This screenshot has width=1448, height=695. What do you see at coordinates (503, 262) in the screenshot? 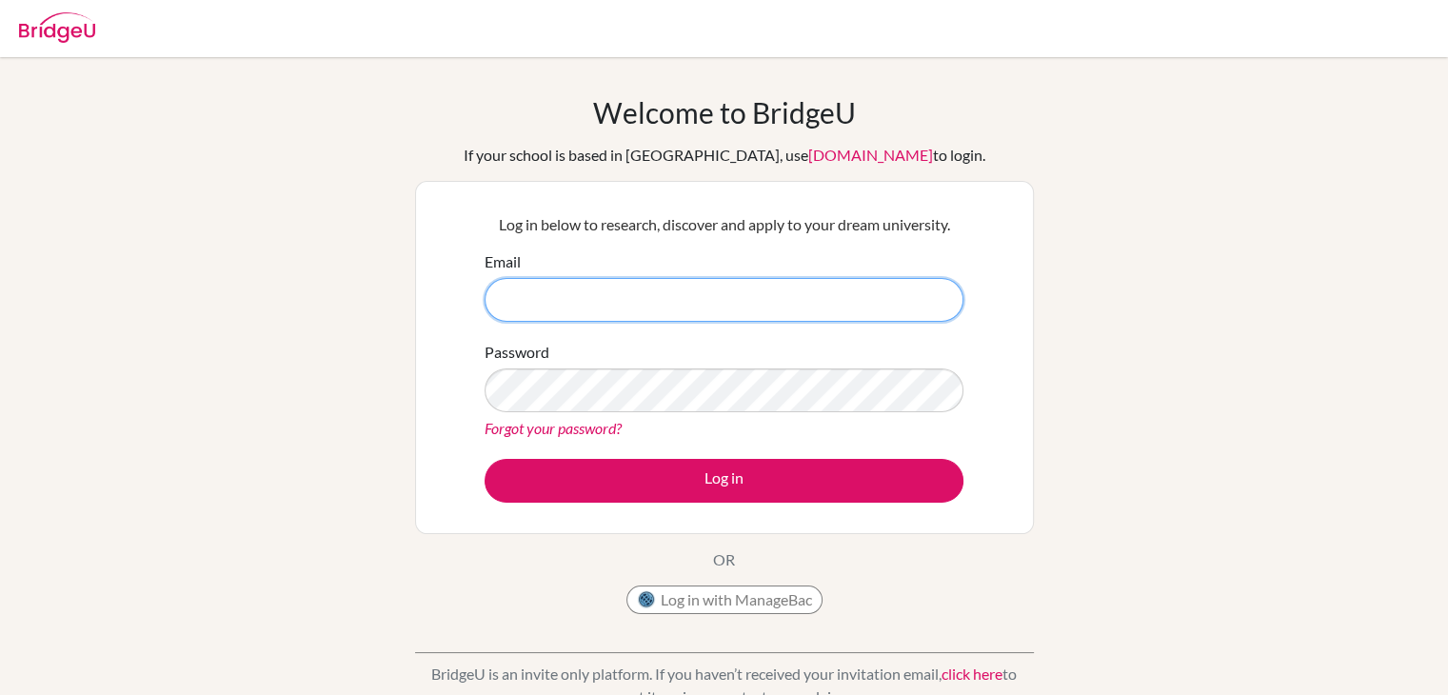
I see `label: Email` at bounding box center [503, 262].